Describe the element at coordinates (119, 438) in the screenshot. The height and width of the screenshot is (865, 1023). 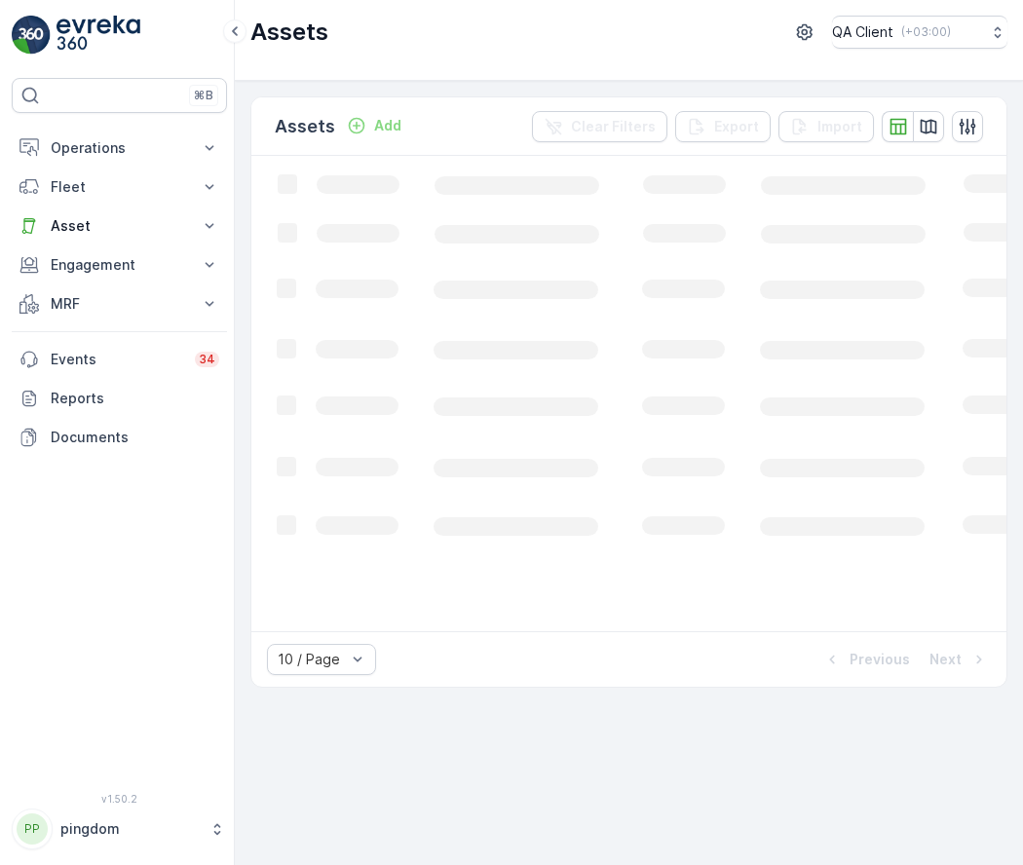
I see `a: Documents` at that location.